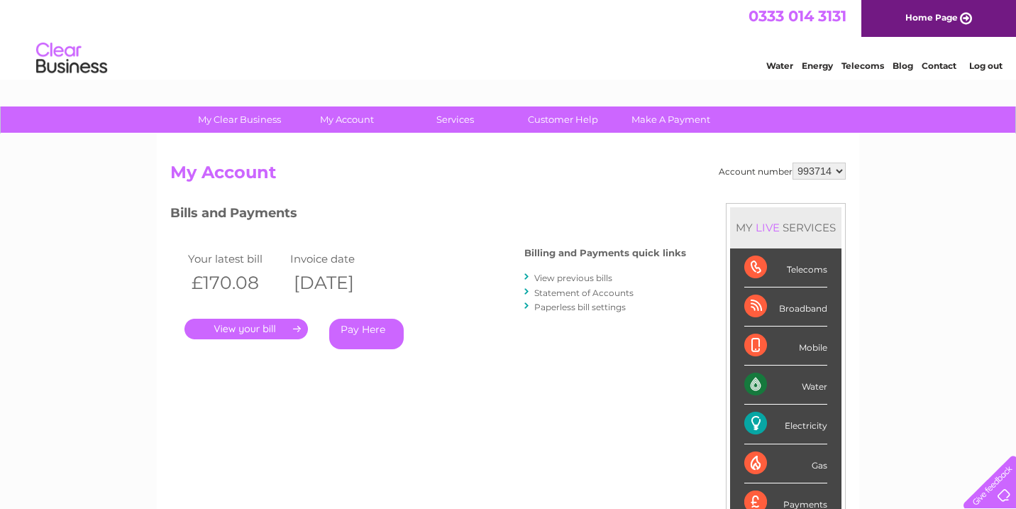 This screenshot has width=1016, height=509. What do you see at coordinates (239, 119) in the screenshot?
I see `a: My Clear Business` at bounding box center [239, 119].